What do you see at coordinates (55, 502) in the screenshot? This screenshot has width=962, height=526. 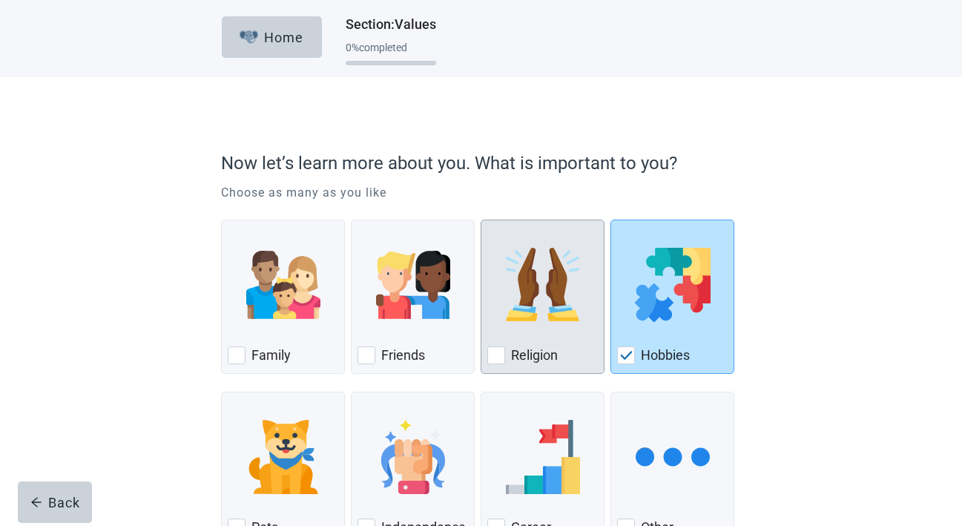 I see `button: arrow-leftBack` at bounding box center [55, 502].